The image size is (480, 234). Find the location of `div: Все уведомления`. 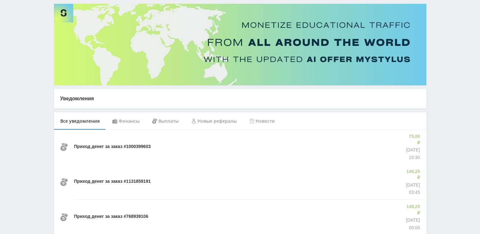

div: Все уведомления is located at coordinates (80, 121).